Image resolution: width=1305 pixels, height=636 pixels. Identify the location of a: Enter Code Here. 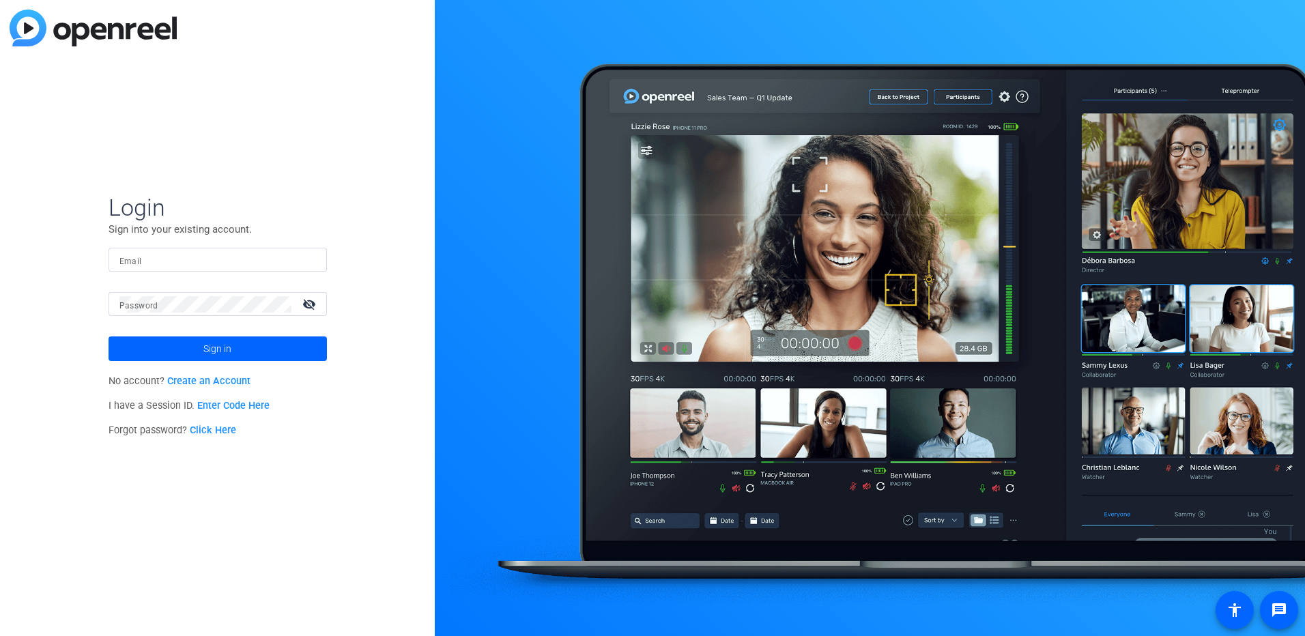
(233, 406).